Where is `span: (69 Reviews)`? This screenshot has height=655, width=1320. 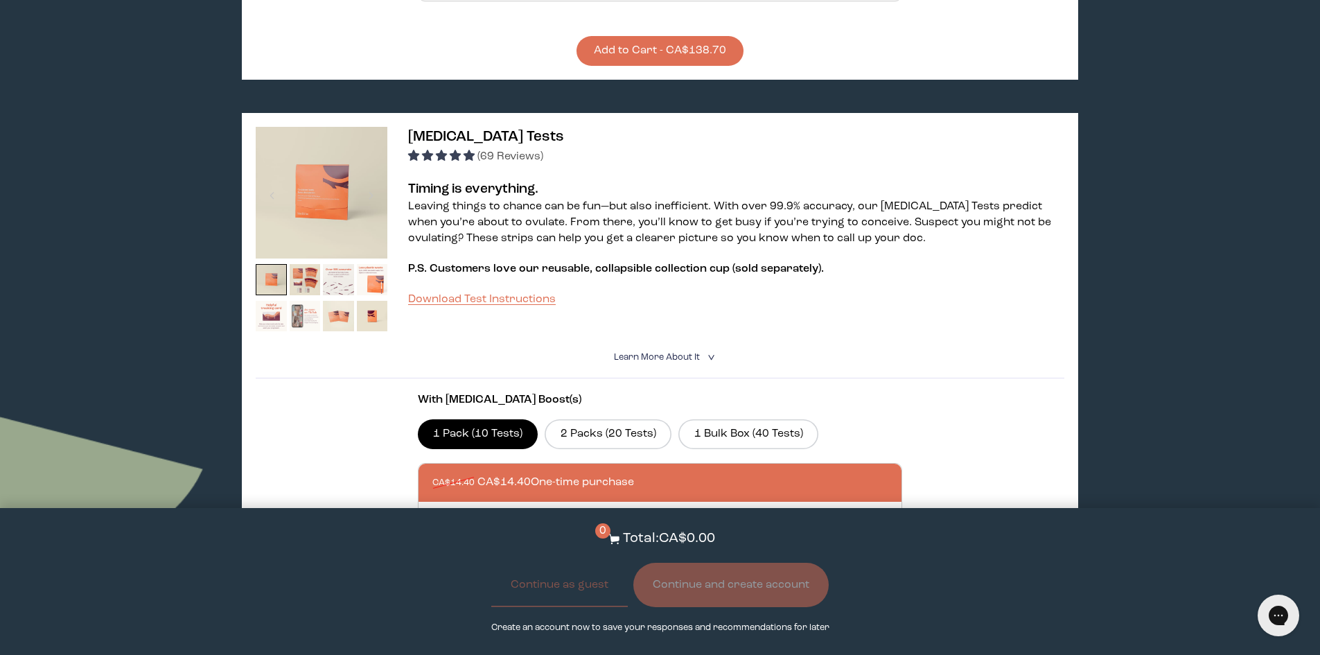 span: (69 Reviews) is located at coordinates (510, 157).